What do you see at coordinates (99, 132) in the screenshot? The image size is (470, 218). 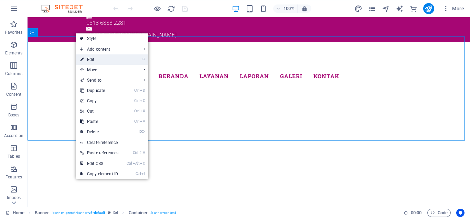 I see `a: ⌦Delete` at bounding box center [99, 132].